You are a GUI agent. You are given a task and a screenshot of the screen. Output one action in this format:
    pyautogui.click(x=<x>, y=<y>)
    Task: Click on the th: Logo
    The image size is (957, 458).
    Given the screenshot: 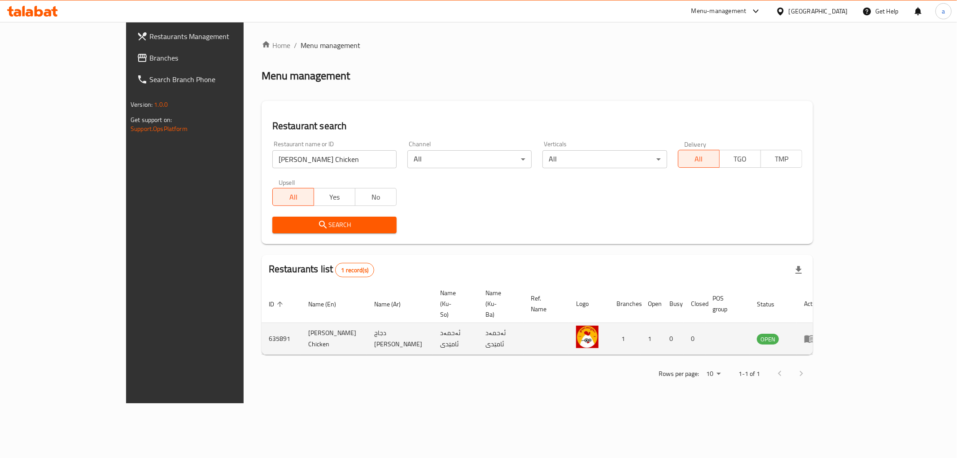 What is the action you would take?
    pyautogui.click(x=589, y=304)
    